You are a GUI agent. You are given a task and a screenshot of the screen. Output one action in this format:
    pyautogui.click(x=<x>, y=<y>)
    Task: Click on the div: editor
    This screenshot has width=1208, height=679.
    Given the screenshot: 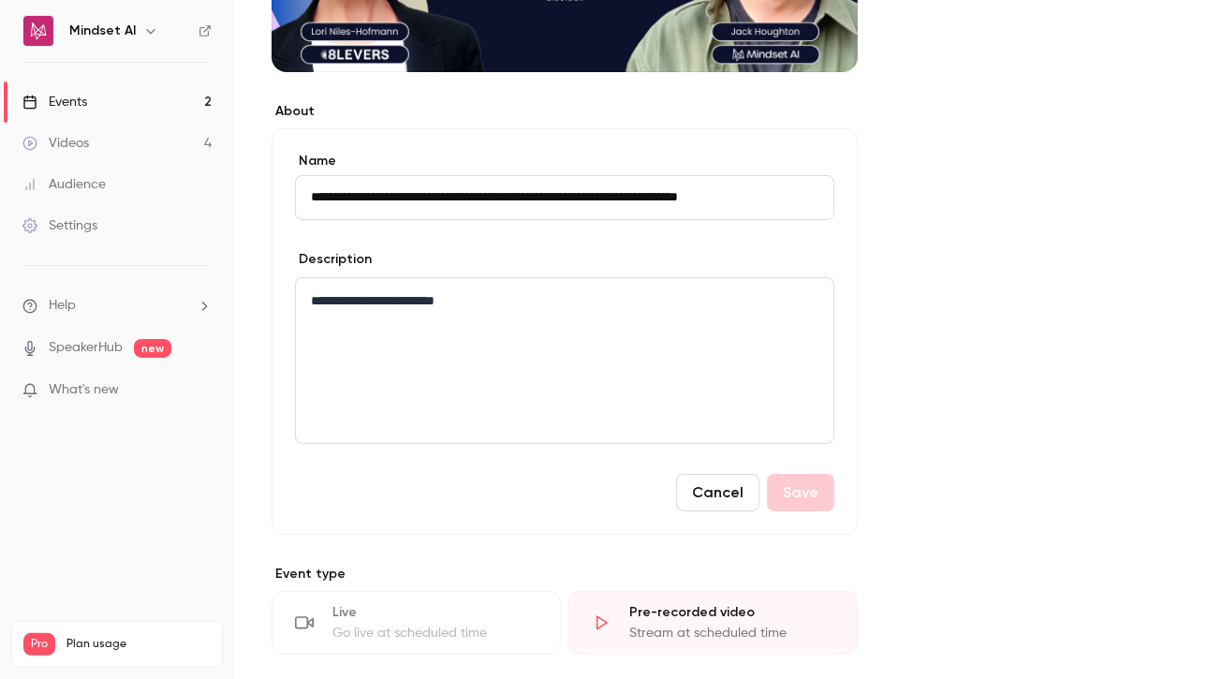 What is the action you would take?
    pyautogui.click(x=565, y=360)
    